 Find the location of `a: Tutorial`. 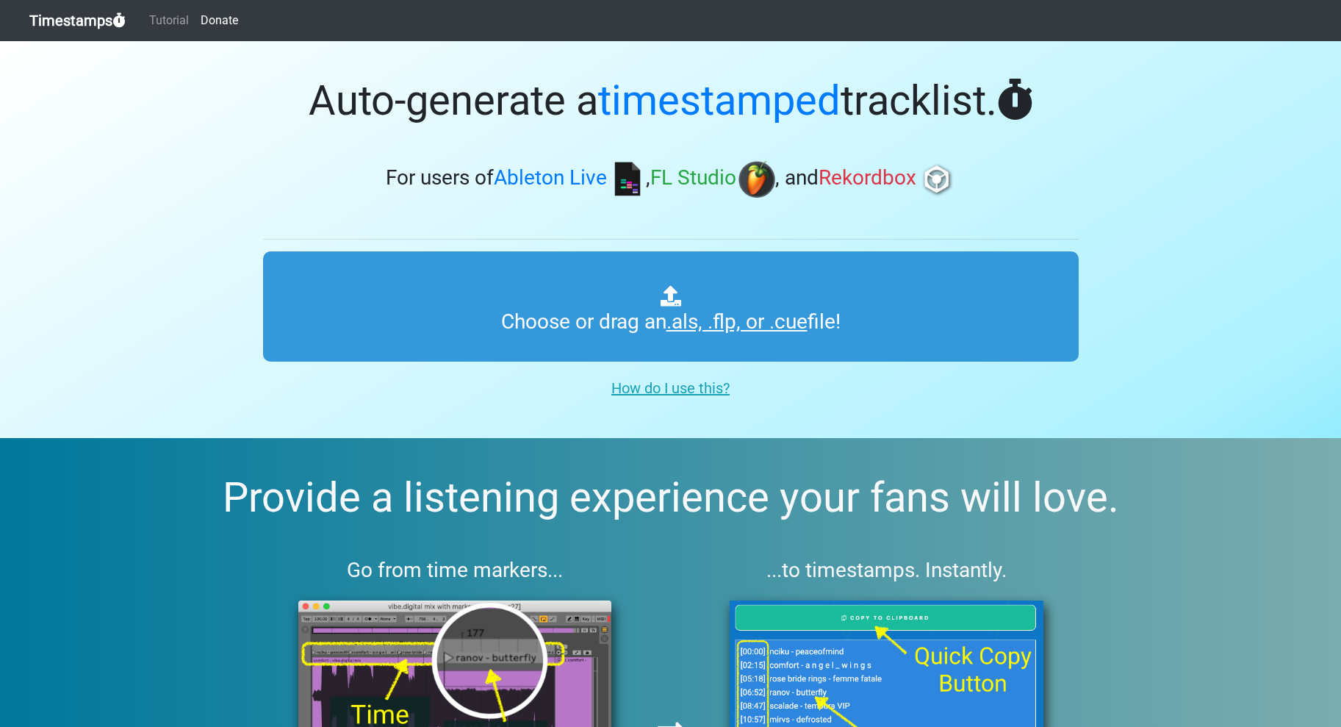

a: Tutorial is located at coordinates (169, 21).